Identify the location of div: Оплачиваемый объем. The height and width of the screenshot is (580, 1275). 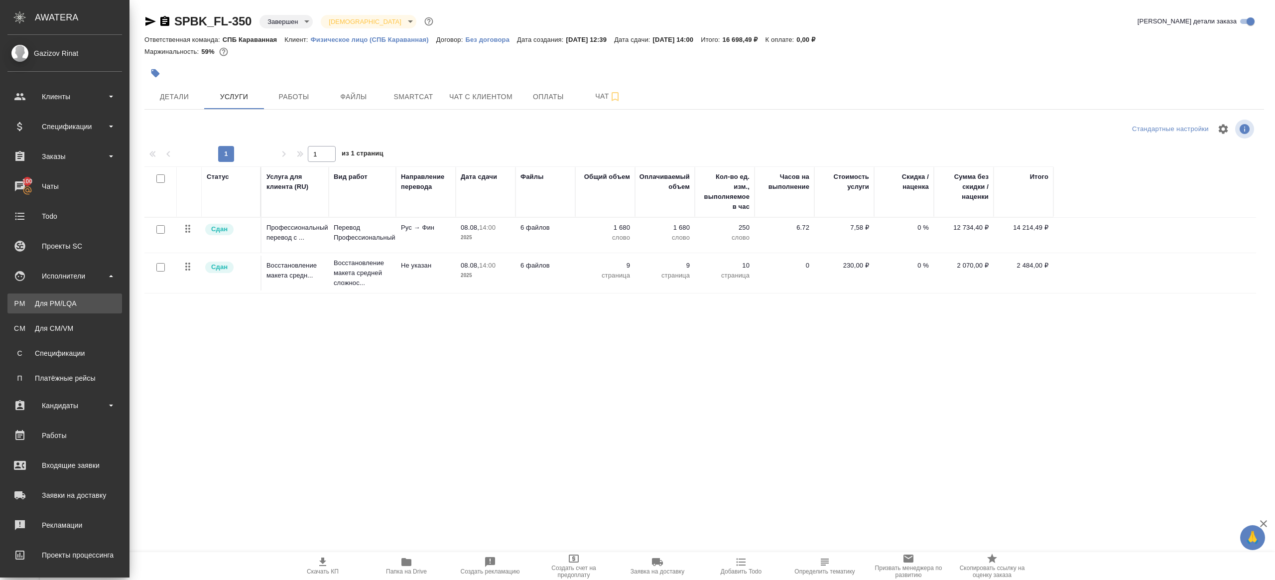
(664, 182).